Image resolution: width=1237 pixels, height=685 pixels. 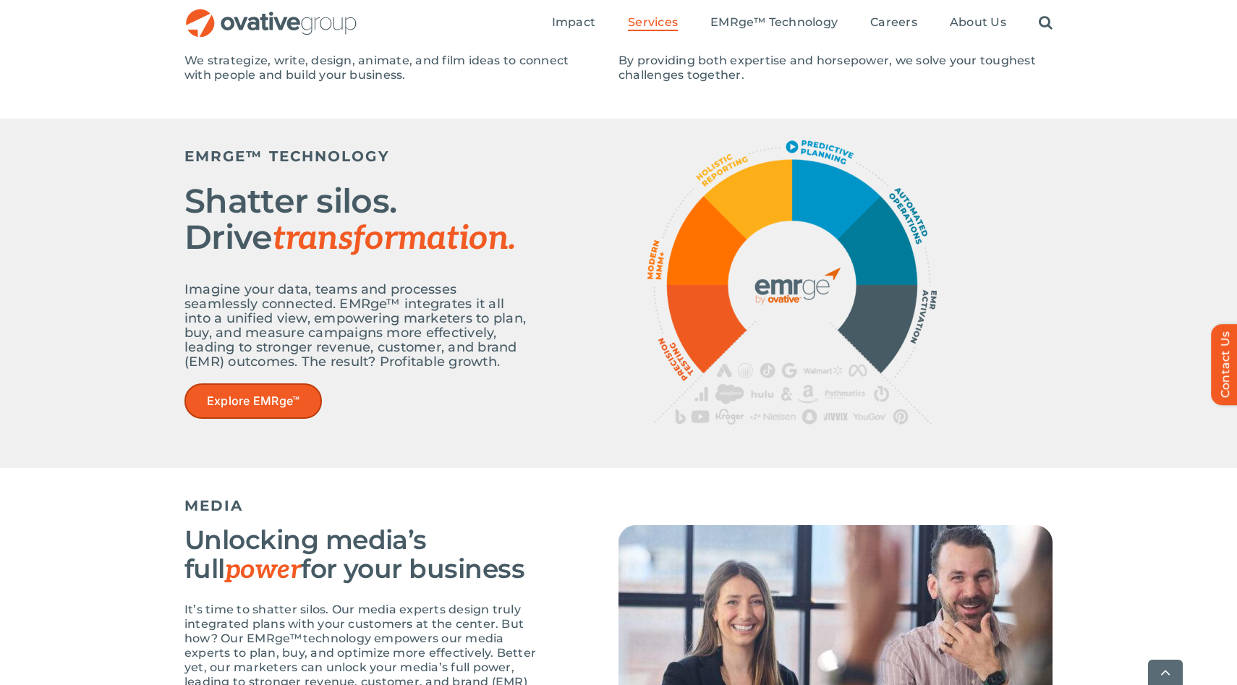 I want to click on img: OG_EMRge_Overview_R4_EMRge_Graphic transparent, so click(x=792, y=282).